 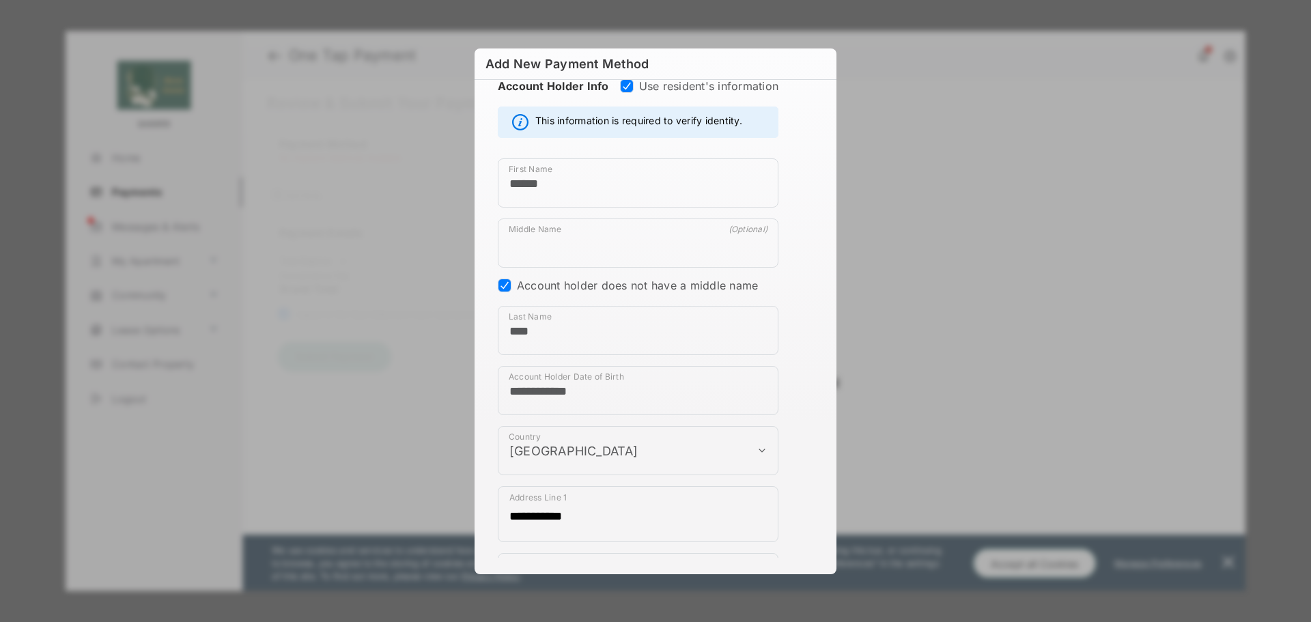 What do you see at coordinates (638, 451) in the screenshot?
I see `div: payment_method_screening[postal_addresses][country]` at bounding box center [638, 451].